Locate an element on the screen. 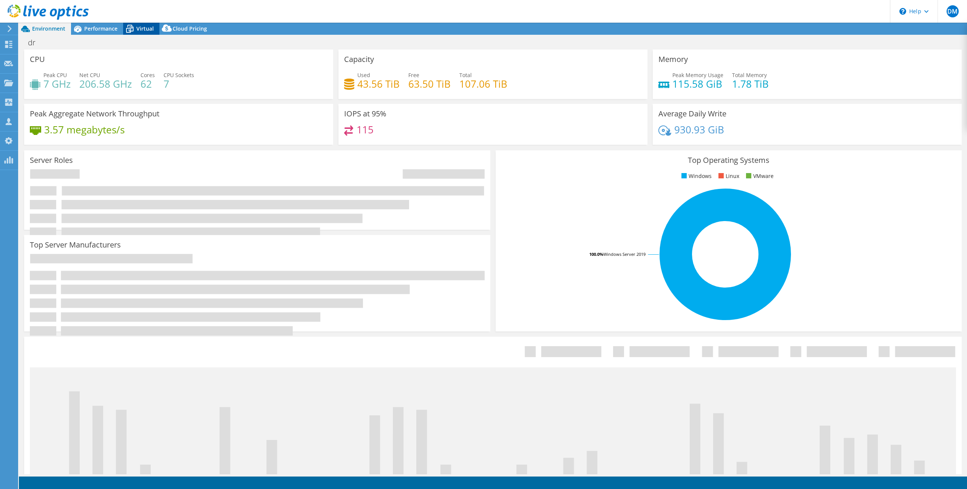 This screenshot has width=967, height=489. h4: 107.06 TiB is located at coordinates (483, 84).